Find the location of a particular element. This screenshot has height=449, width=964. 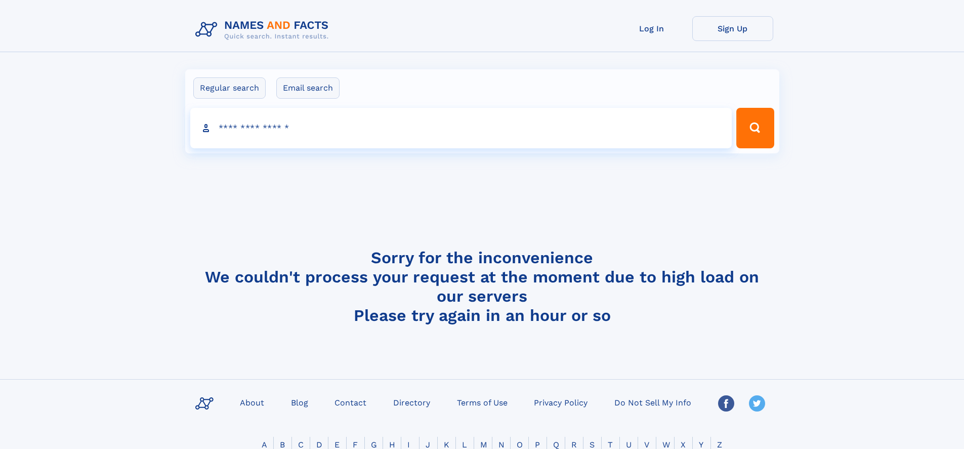

a: Blog is located at coordinates (300, 402).